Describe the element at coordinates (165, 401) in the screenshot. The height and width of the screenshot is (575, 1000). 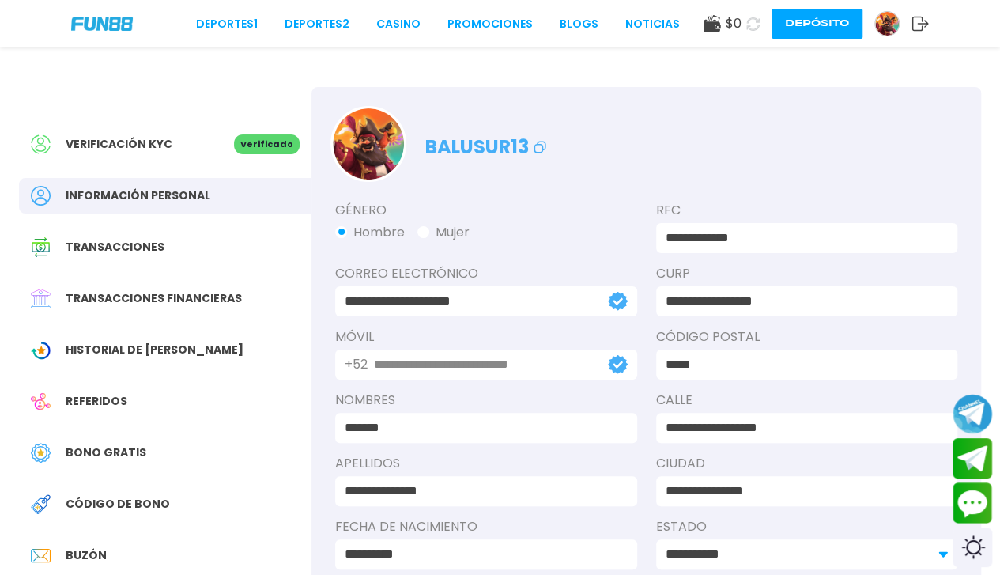
I see `a: ReferralReferidos` at that location.